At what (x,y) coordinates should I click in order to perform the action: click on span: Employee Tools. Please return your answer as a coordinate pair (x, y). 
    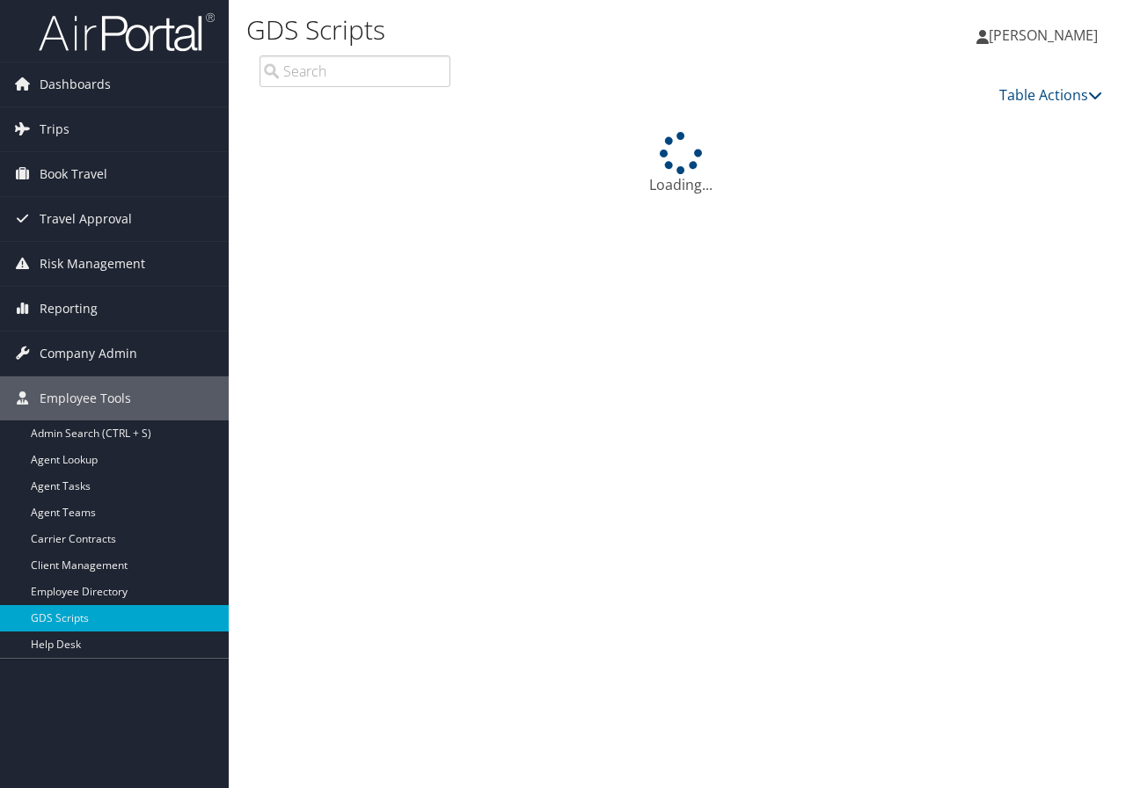
    Looking at the image, I should click on (85, 398).